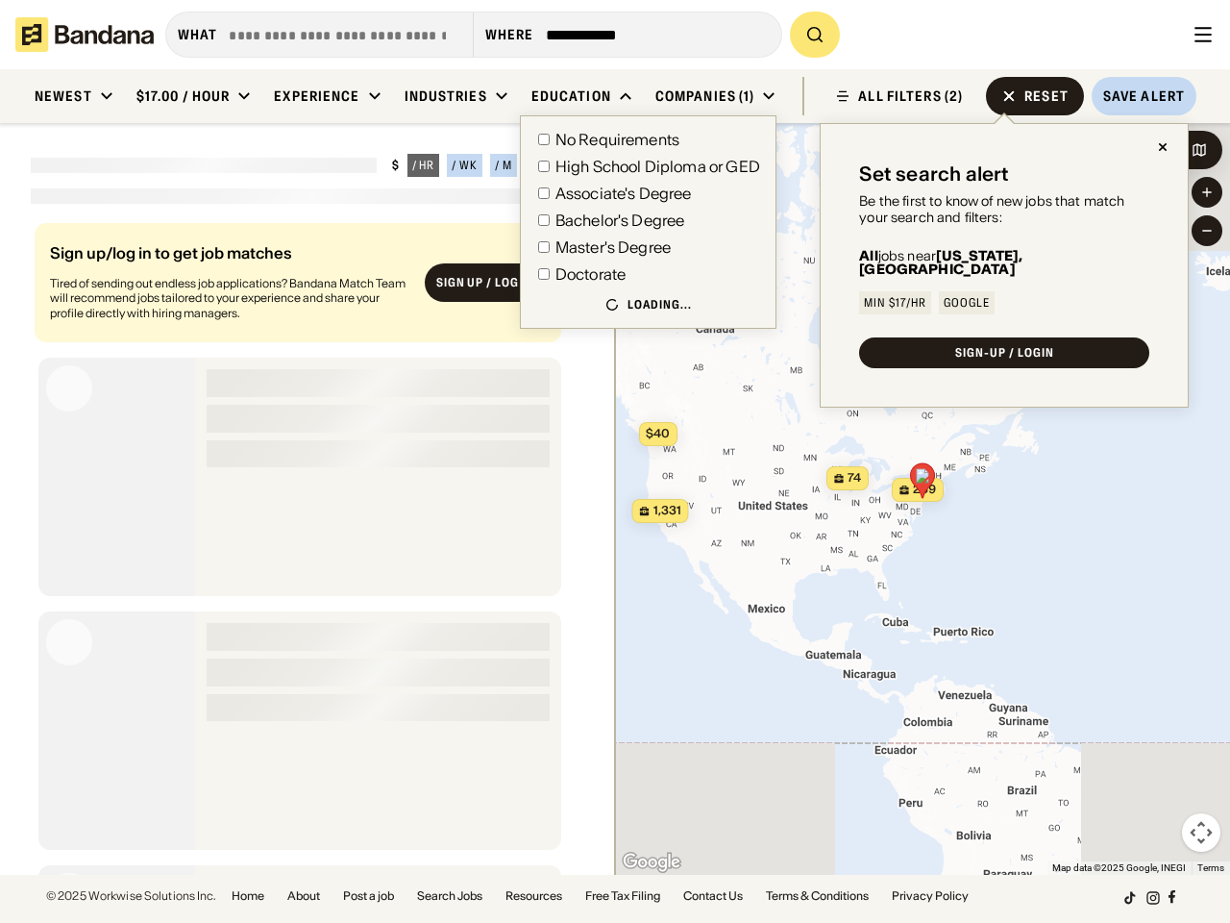 The height and width of the screenshot is (923, 1230). I want to click on span: 1,331, so click(667, 510).